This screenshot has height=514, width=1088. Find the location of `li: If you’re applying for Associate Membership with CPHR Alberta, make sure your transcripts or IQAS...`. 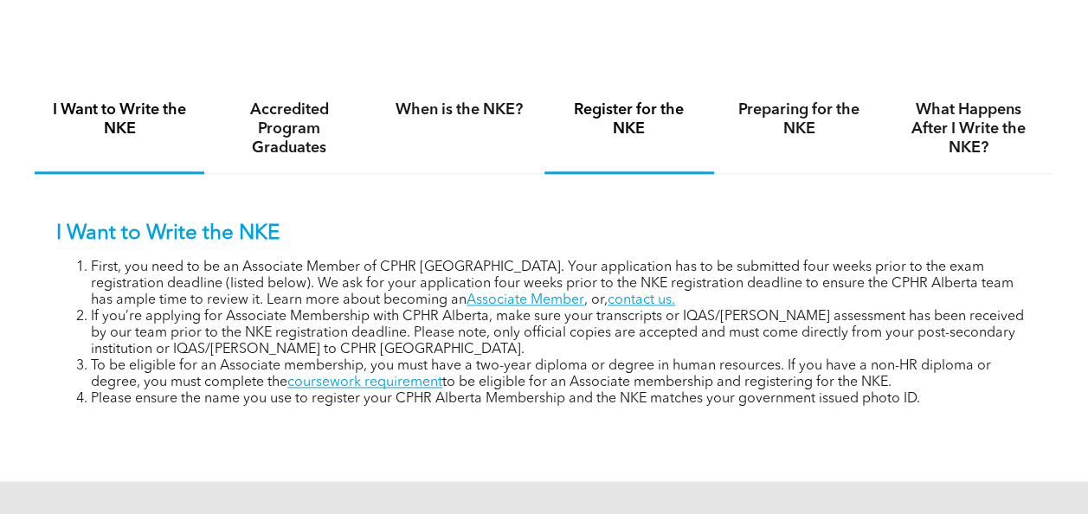

li: If you’re applying for Associate Membership with CPHR Alberta, make sure your transcripts or IQAS... is located at coordinates (561, 333).